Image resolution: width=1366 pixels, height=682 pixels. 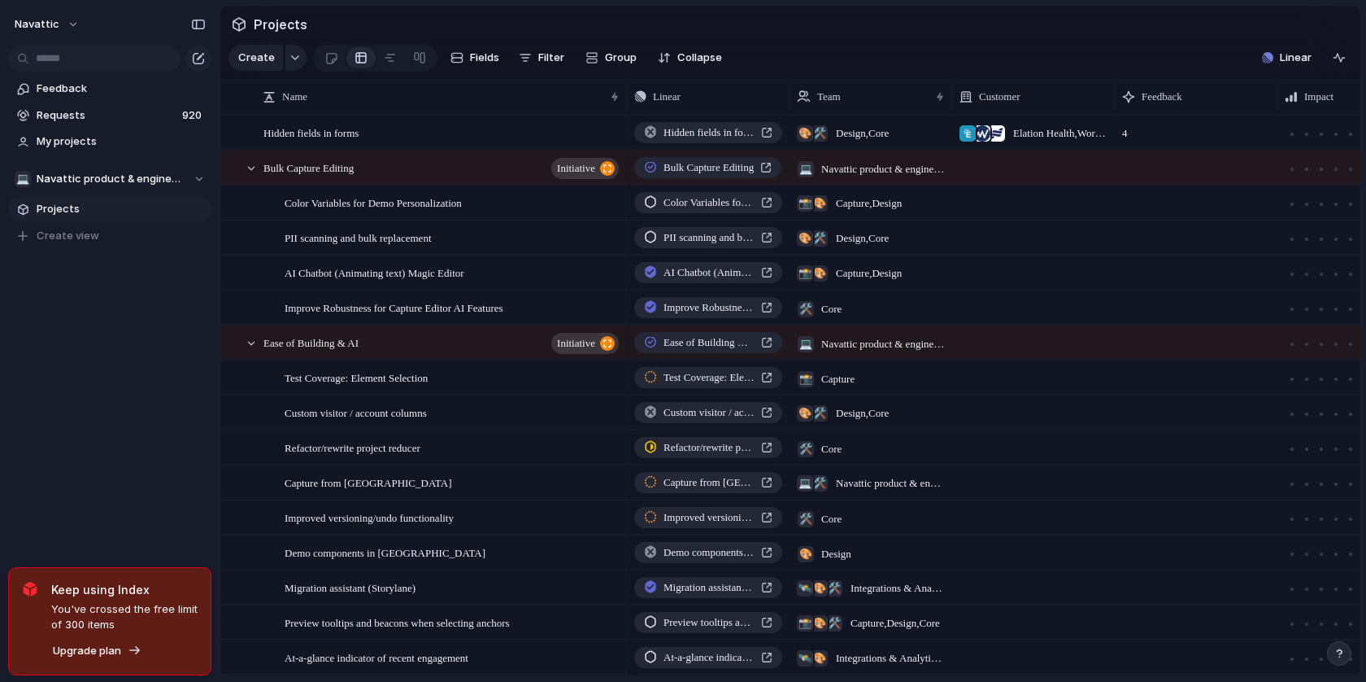 What do you see at coordinates (709, 517) in the screenshot?
I see `span: Improved versioning/undo functionality` at bounding box center [709, 517].